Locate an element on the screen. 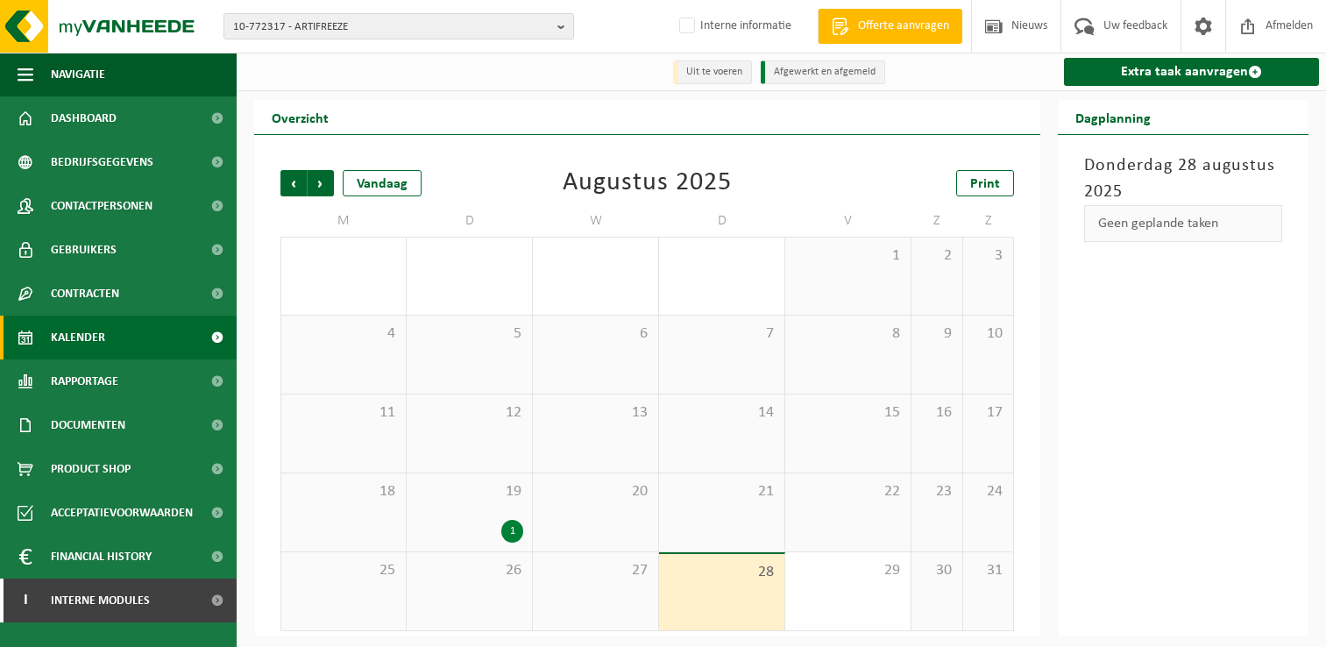 This screenshot has width=1326, height=647. span: 18 is located at coordinates (343, 492).